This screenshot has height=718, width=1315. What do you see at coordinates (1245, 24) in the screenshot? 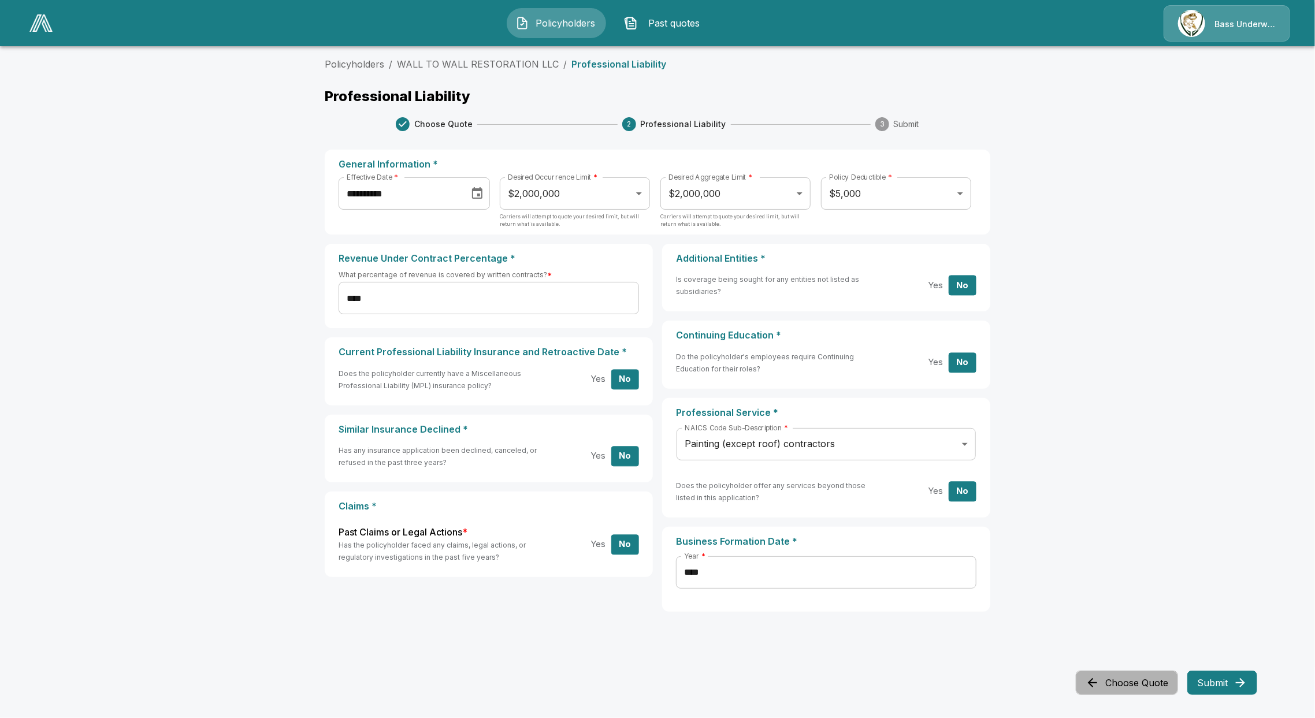
I see `p: Bass Underwriters` at bounding box center [1245, 24].